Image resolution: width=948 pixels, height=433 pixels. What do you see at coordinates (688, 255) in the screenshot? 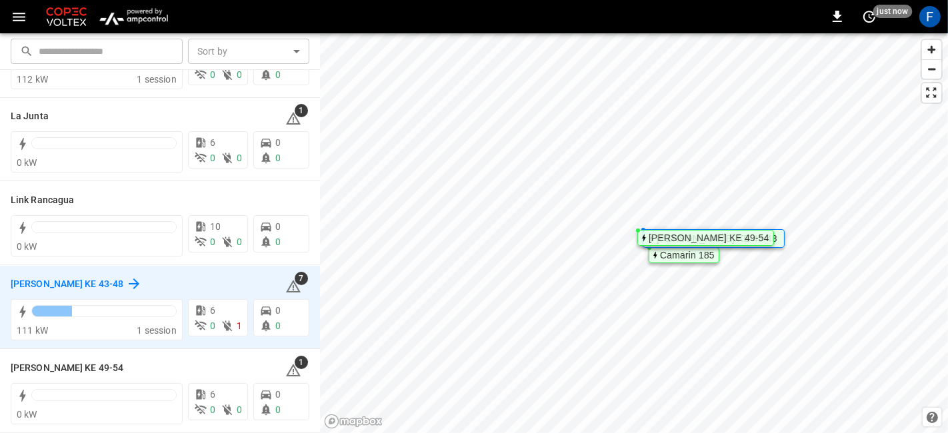
I see `div: Camarin 185` at bounding box center [688, 255].